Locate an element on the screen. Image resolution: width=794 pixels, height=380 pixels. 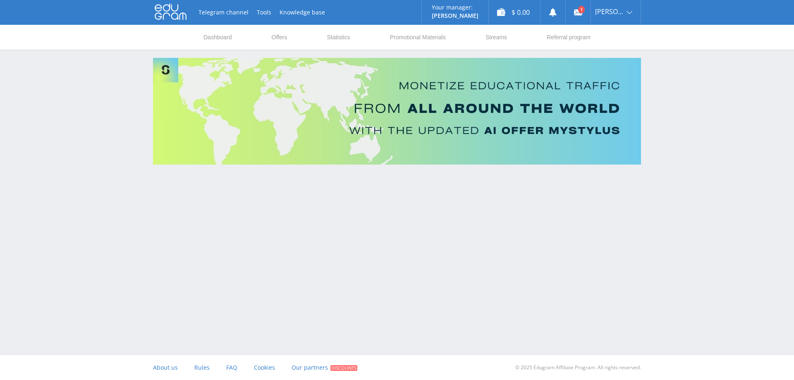
a: Offers is located at coordinates (280, 37).